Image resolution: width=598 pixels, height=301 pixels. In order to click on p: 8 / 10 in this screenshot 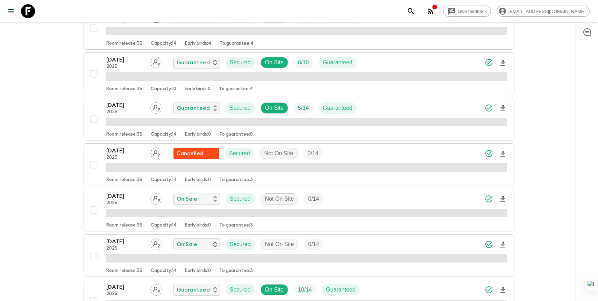, I will do `click(303, 63)`.